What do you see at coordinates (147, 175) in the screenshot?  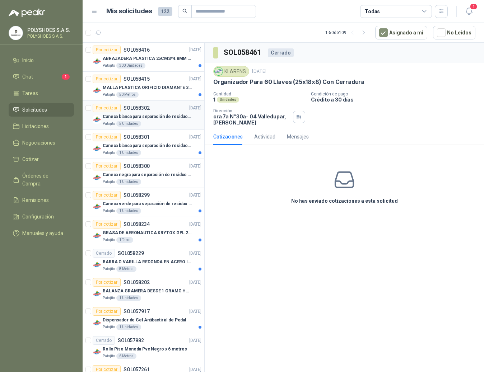 I see `p: Caneca negra para separación de residuo 55 LT` at bounding box center [147, 175].